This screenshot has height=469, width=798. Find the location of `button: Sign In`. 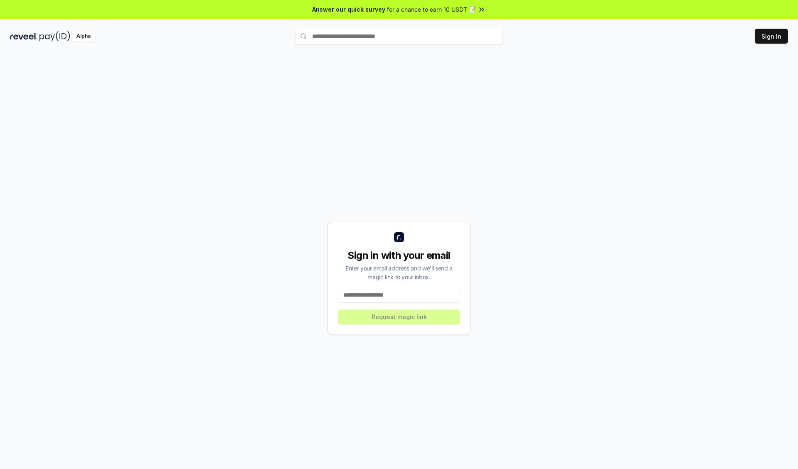

button: Sign In is located at coordinates (771, 36).